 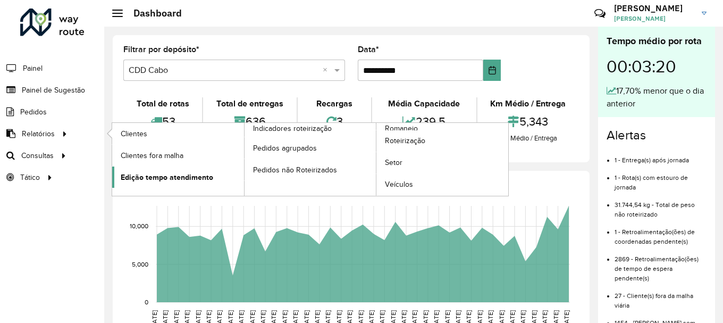 I want to click on label: Data, so click(x=368, y=49).